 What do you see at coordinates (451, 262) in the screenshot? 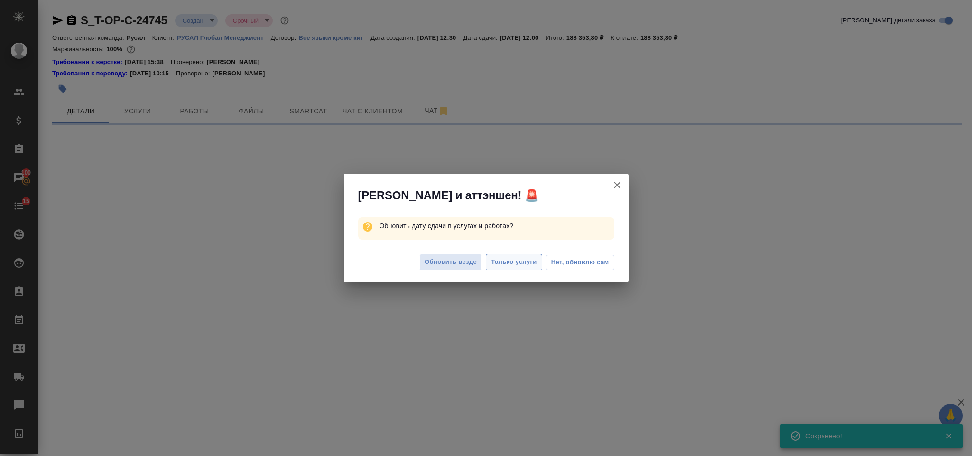
I see `button: Обновить везде` at bounding box center [451, 262].